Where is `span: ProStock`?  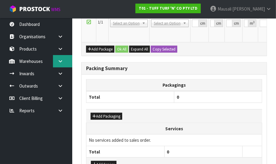 span: ProStock is located at coordinates (35, 9).